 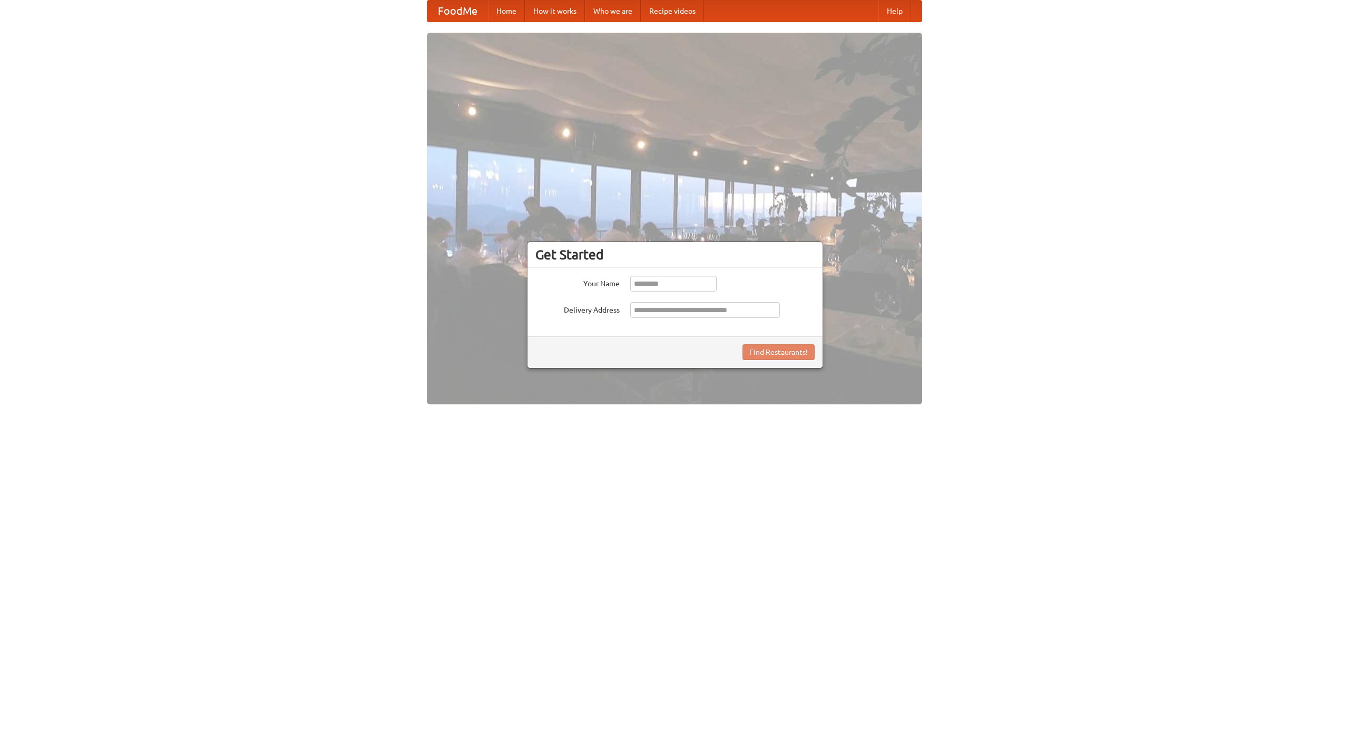 I want to click on h3: Get Started, so click(x=675, y=254).